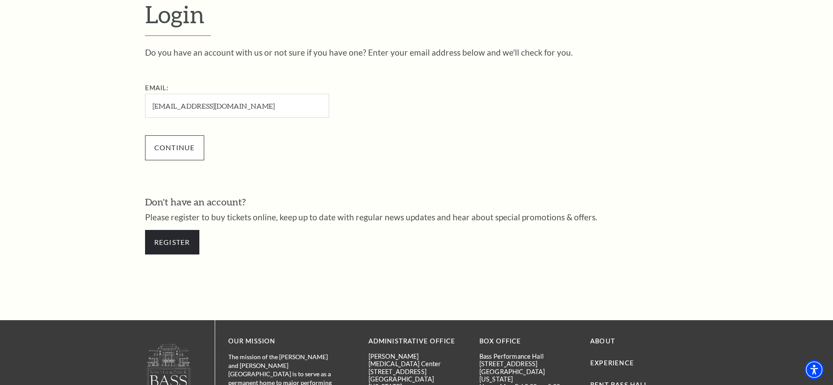 The width and height of the screenshot is (833, 385). I want to click on a: Experience, so click(612, 363).